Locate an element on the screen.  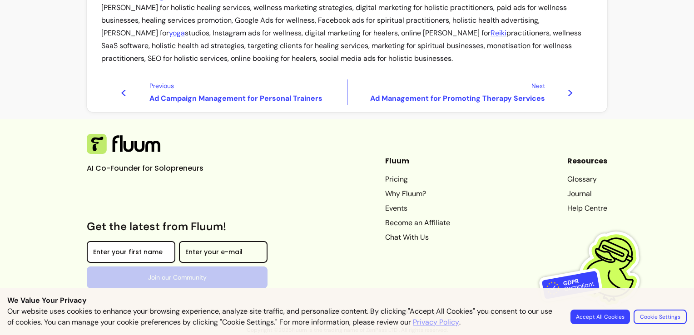
img: Fluum Logo is located at coordinates (124, 144).